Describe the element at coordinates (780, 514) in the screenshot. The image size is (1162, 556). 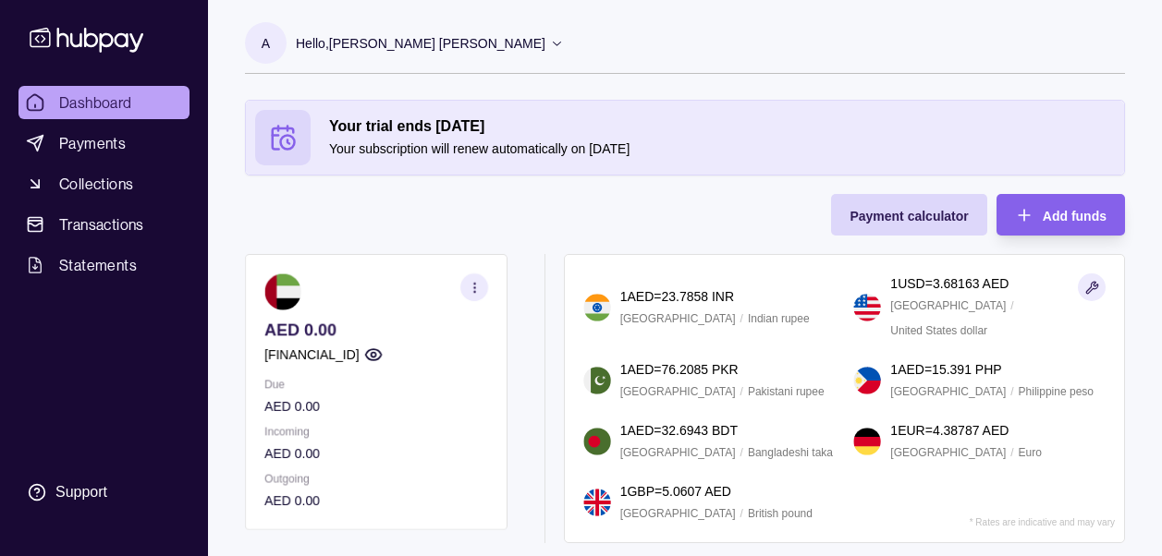
I see `p: British pound` at that location.